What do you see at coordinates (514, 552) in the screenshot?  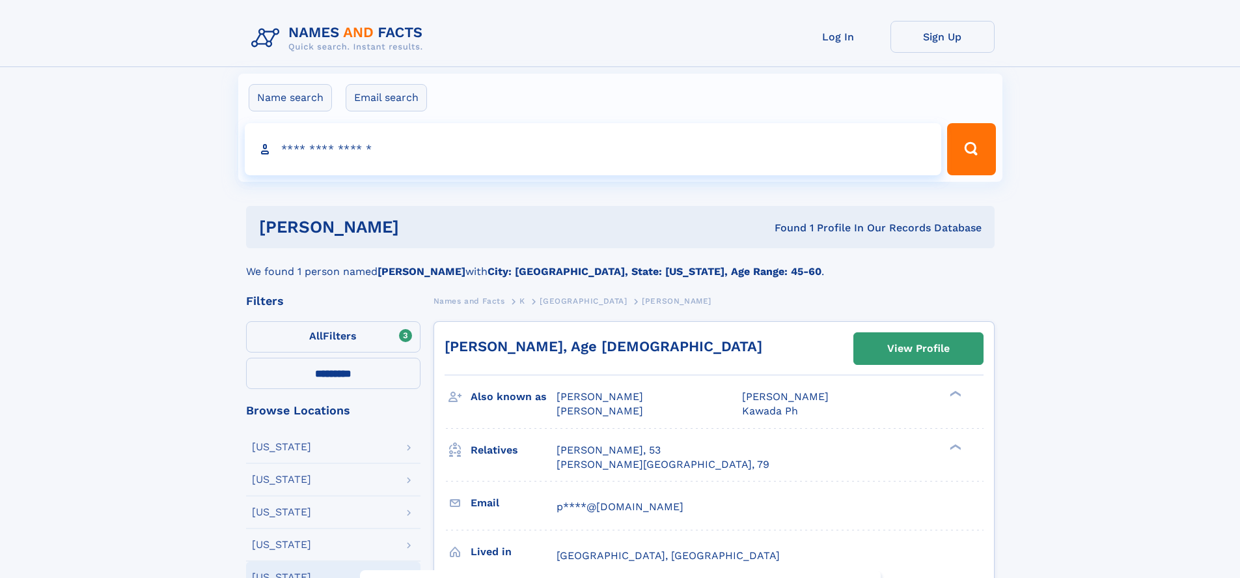 I see `h3: Lived in` at bounding box center [514, 552].